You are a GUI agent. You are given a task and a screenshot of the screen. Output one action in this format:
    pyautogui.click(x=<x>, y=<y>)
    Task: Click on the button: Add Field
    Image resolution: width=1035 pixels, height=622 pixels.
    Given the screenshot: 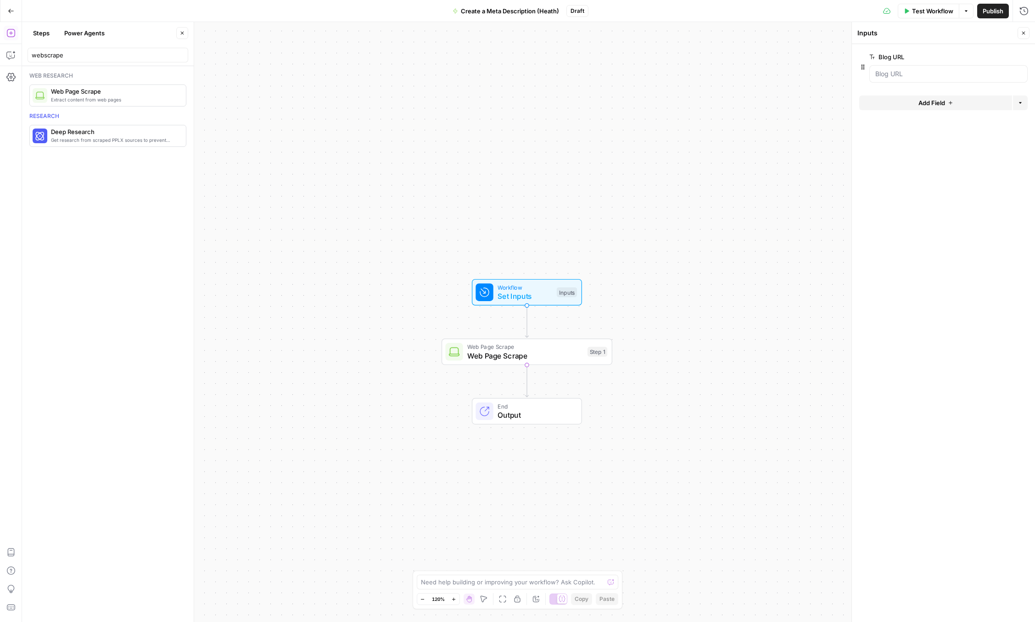 What is the action you would take?
    pyautogui.click(x=935, y=103)
    